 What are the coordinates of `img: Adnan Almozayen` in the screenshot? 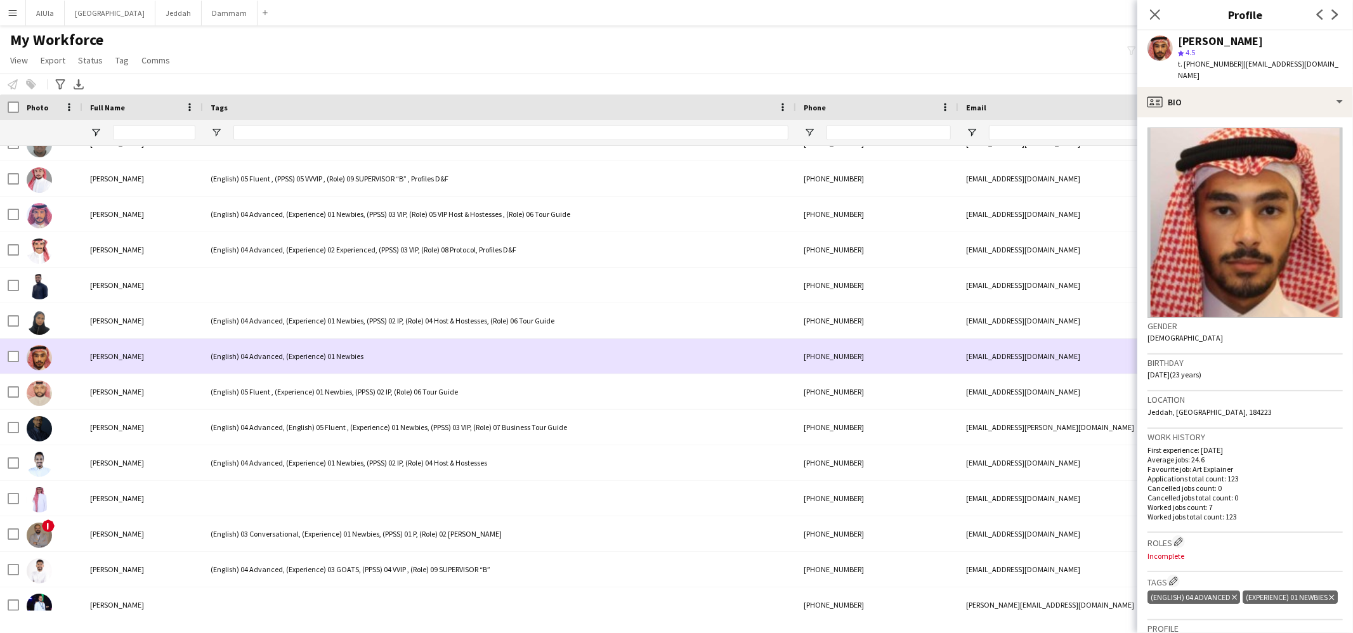 It's located at (39, 251).